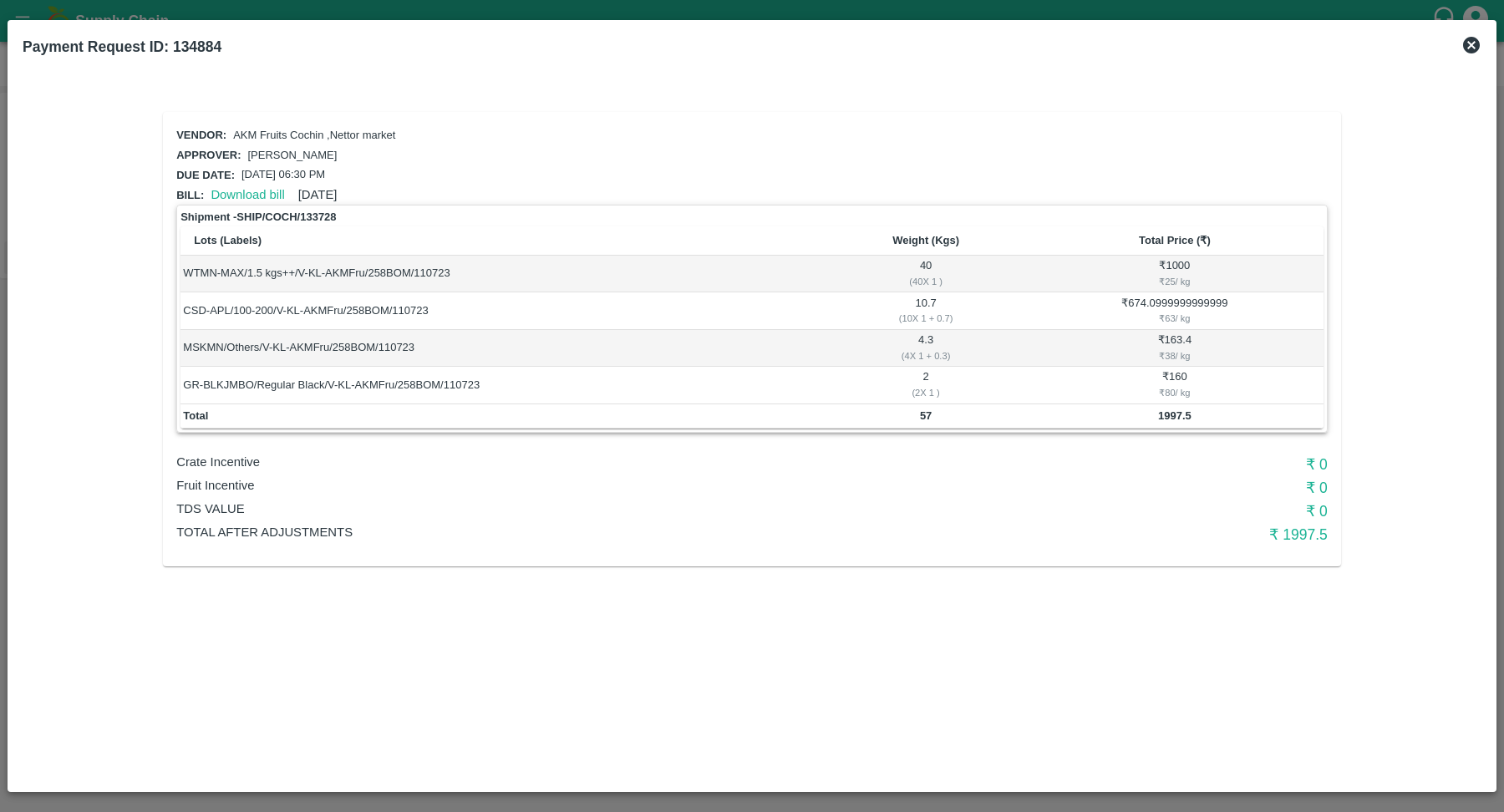  Describe the element at coordinates (247, 194) in the screenshot. I see `a: Download bill` at that location.